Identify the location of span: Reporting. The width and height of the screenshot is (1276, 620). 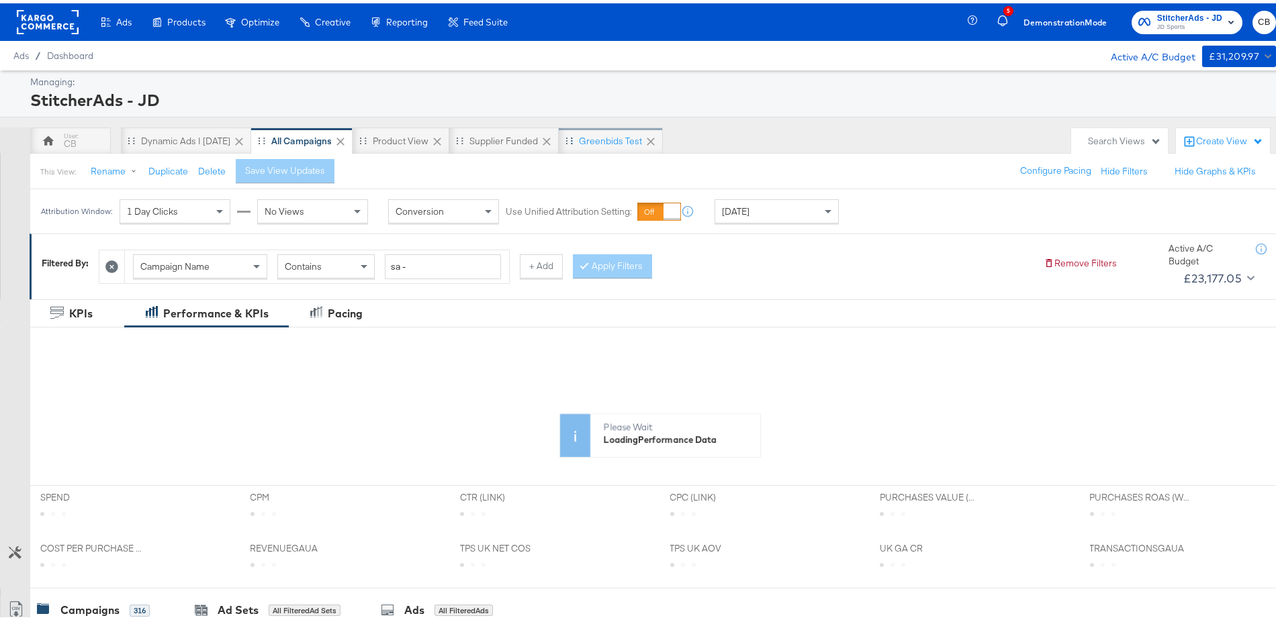
(407, 19).